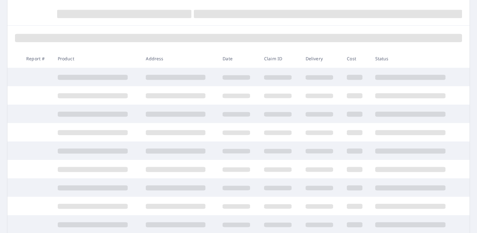 This screenshot has width=477, height=233. I want to click on th: Delivery, so click(321, 58).